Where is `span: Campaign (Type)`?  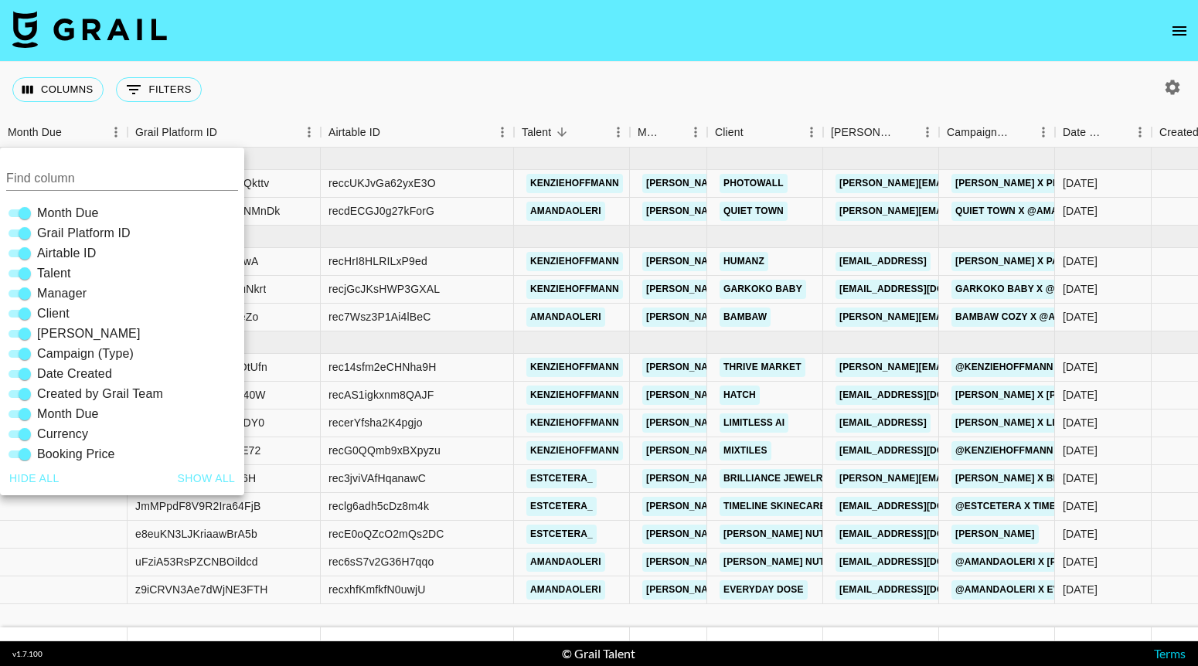 span: Campaign (Type) is located at coordinates (85, 354).